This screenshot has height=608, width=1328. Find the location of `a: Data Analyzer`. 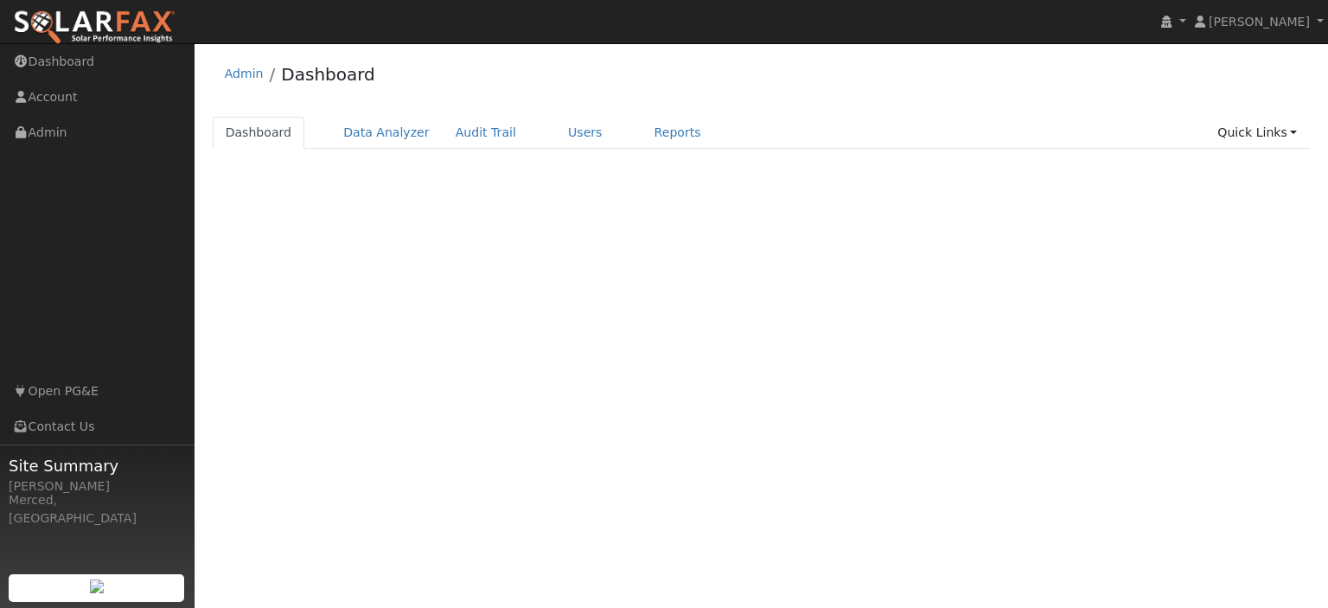

a: Data Analyzer is located at coordinates (386, 132).